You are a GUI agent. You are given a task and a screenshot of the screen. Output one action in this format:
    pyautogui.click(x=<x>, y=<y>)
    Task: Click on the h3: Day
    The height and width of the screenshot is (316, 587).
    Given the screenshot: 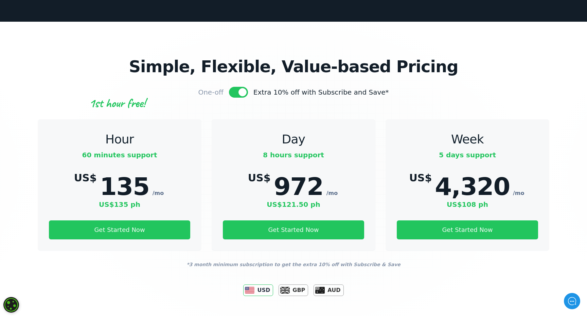 What is the action you would take?
    pyautogui.click(x=293, y=139)
    